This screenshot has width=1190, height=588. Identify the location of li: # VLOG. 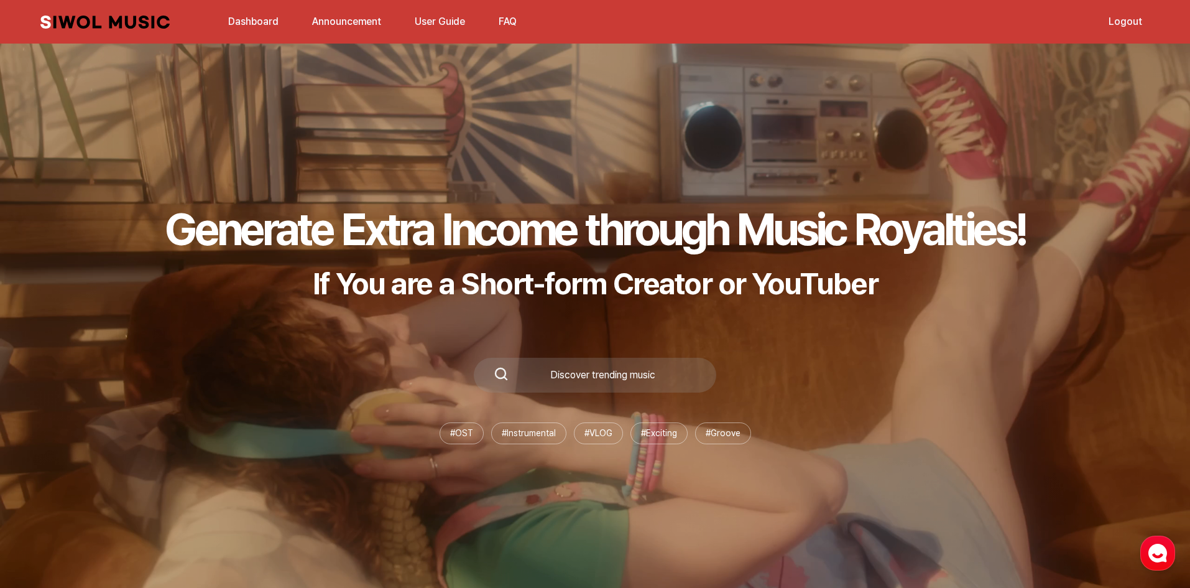
(598, 433).